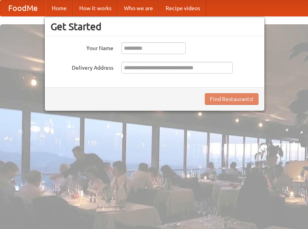 The image size is (308, 229). What do you see at coordinates (154, 27) in the screenshot?
I see `h3: Get Started` at bounding box center [154, 27].